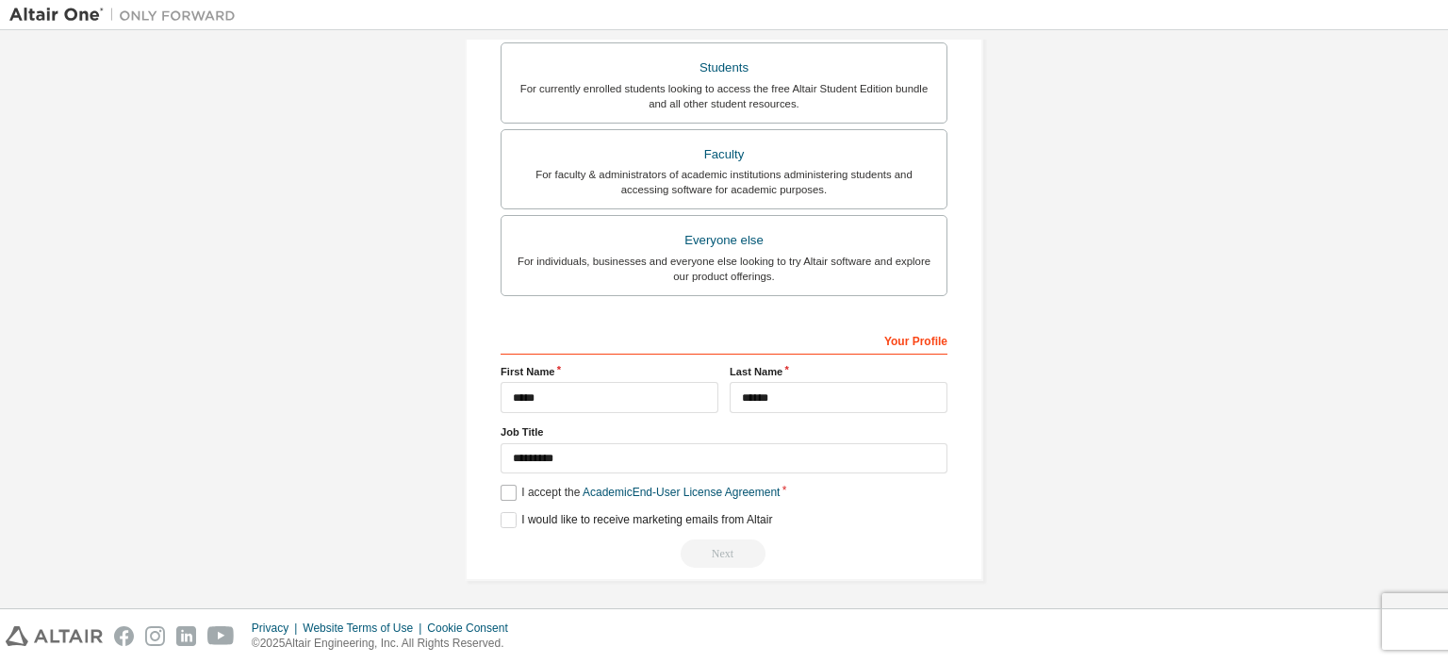  I want to click on div: For faculty & administrators of academic institutions administering students and accessing softwa..., so click(724, 182).